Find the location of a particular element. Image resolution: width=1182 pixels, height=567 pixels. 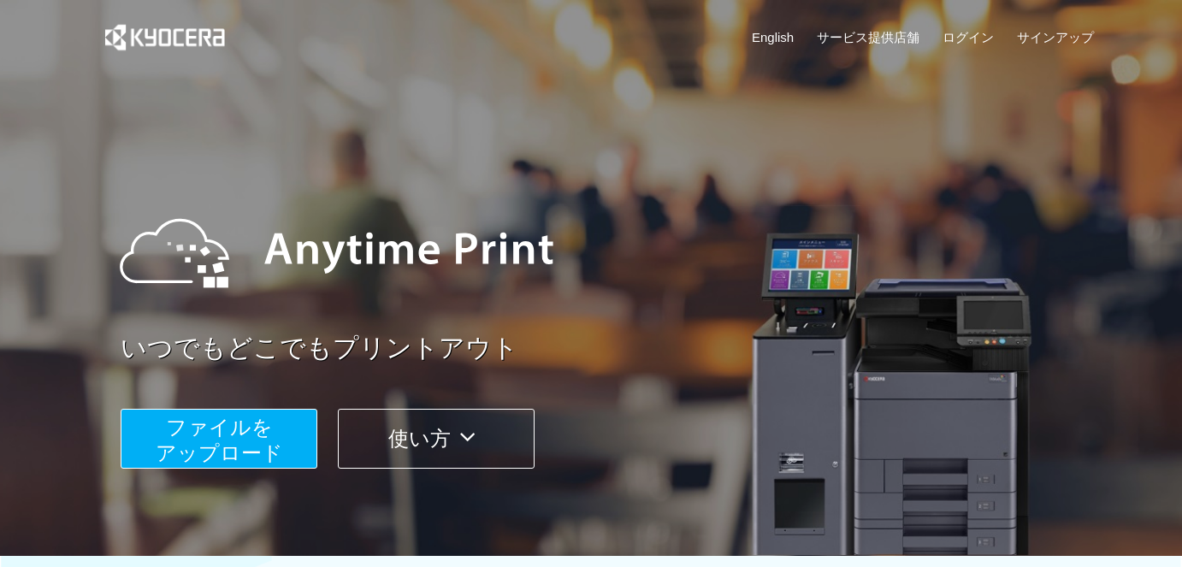

a: サインアップ is located at coordinates (1055, 37).